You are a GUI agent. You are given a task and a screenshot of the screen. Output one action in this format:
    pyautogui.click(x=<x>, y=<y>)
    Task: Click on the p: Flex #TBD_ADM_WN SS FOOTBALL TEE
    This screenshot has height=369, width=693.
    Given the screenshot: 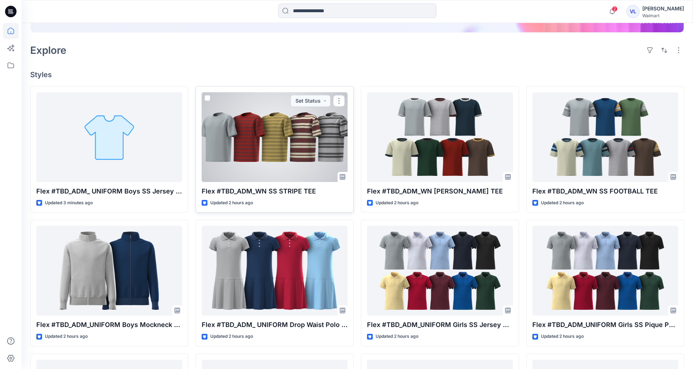 What is the action you would take?
    pyautogui.click(x=605, y=192)
    